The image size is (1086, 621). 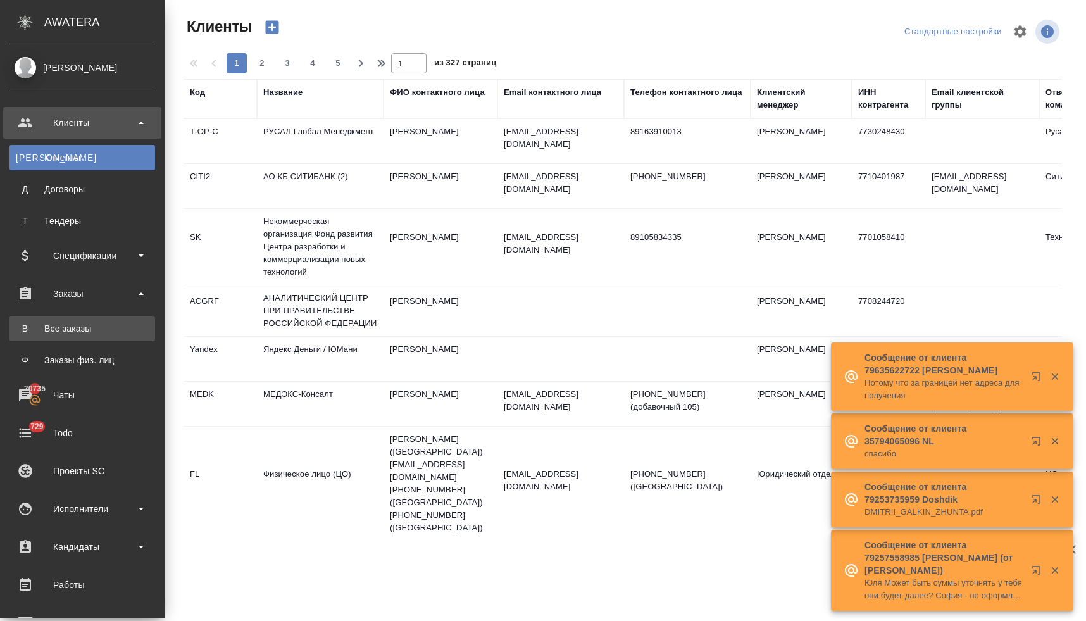 What do you see at coordinates (287, 63) in the screenshot?
I see `span: 3` at bounding box center [287, 63].